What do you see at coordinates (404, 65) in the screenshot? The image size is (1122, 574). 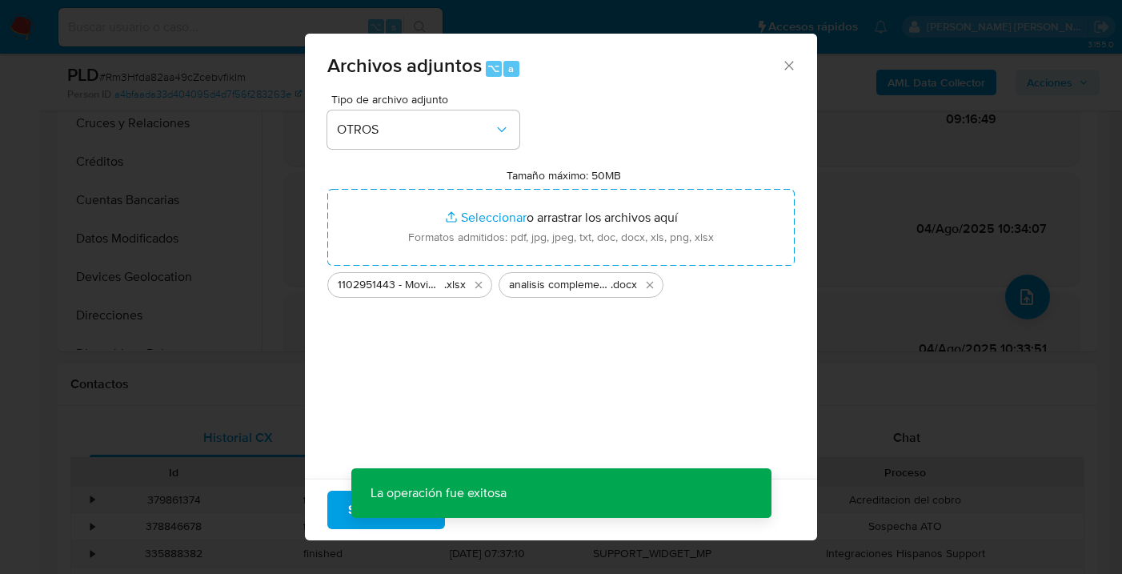 I see `span: Archivos adjuntos` at bounding box center [404, 65].